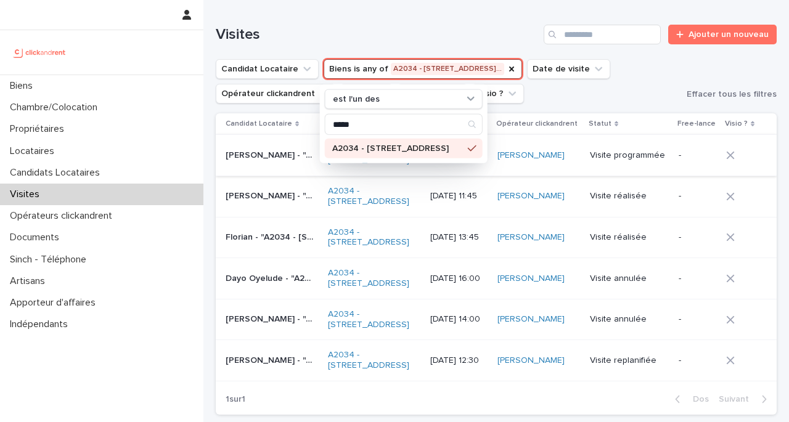 The height and width of the screenshot is (422, 789). Describe the element at coordinates (732, 94) in the screenshot. I see `font: Effacer tous les filtres` at that location.